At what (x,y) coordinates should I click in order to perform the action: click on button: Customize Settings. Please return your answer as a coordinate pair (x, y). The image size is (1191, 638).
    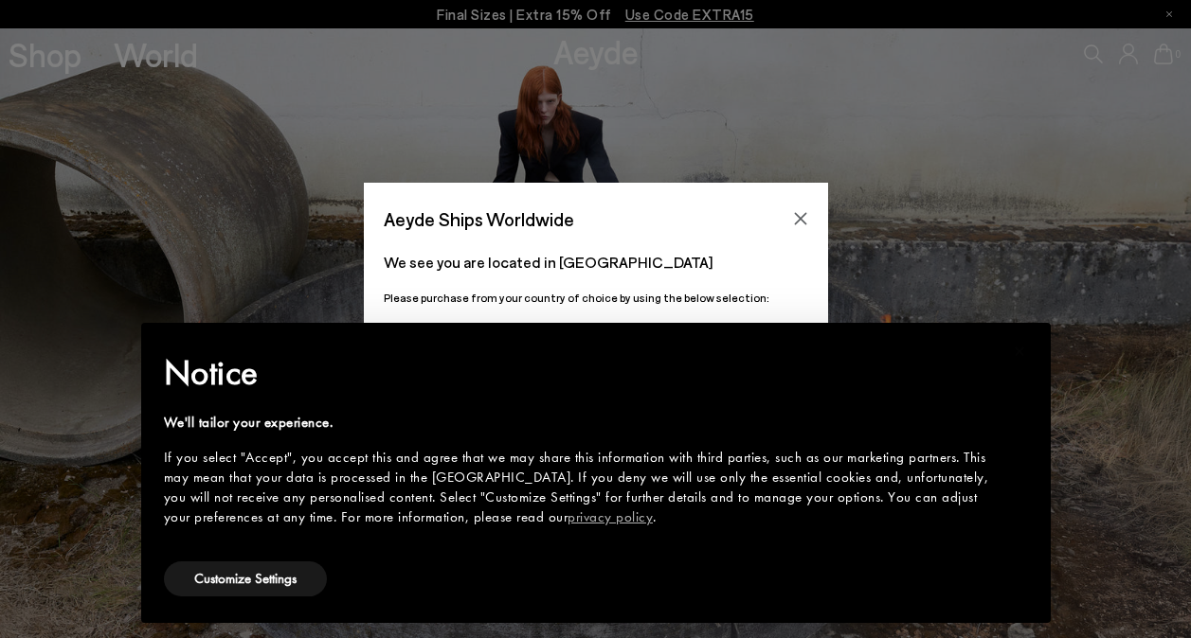
    Looking at the image, I should click on (245, 579).